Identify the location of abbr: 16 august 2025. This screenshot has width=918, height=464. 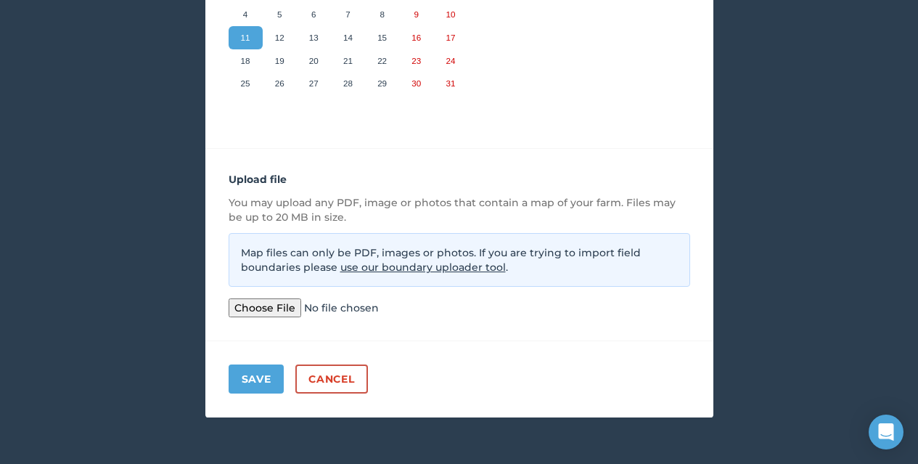
(416, 37).